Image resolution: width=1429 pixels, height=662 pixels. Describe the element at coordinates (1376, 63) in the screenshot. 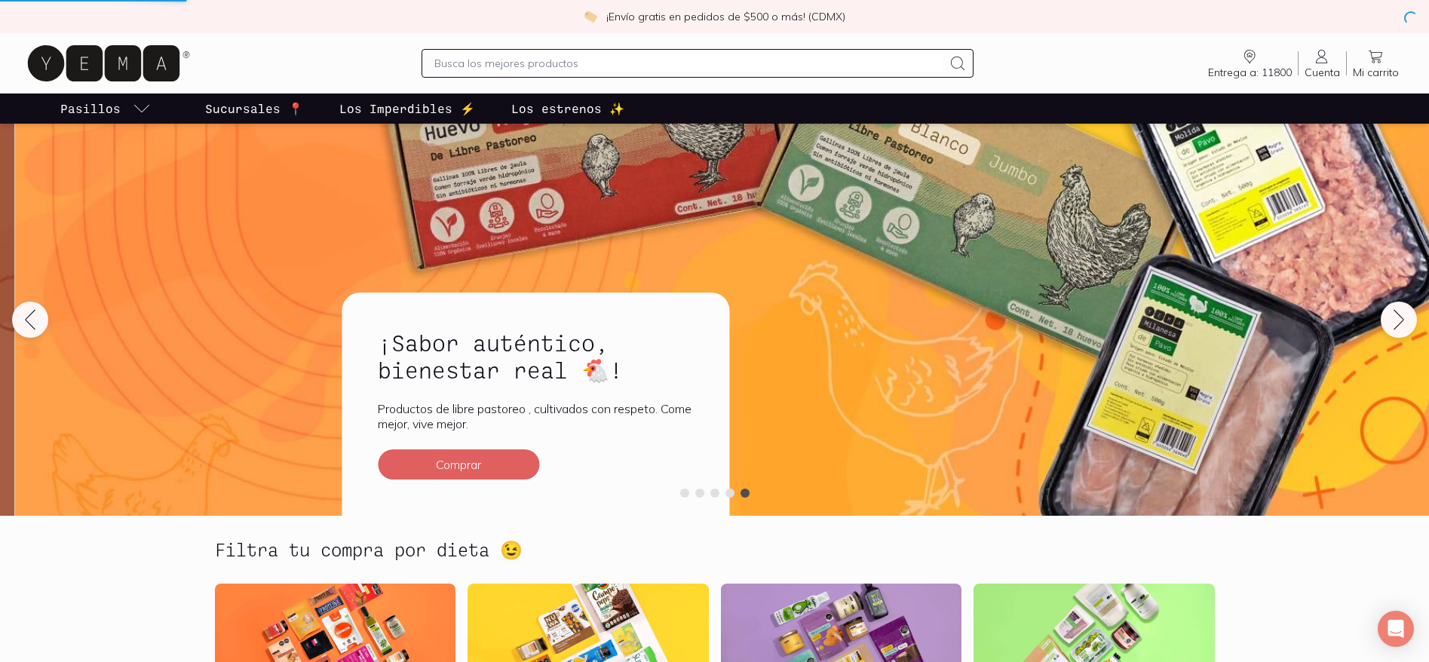

I see `a: Mi carrito` at that location.